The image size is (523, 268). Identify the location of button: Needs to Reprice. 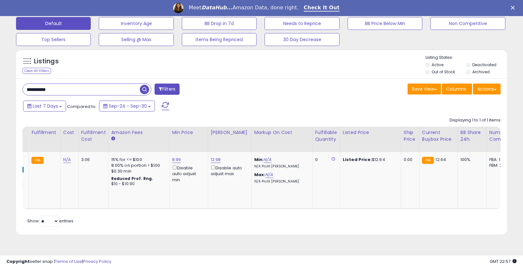
(302, 23).